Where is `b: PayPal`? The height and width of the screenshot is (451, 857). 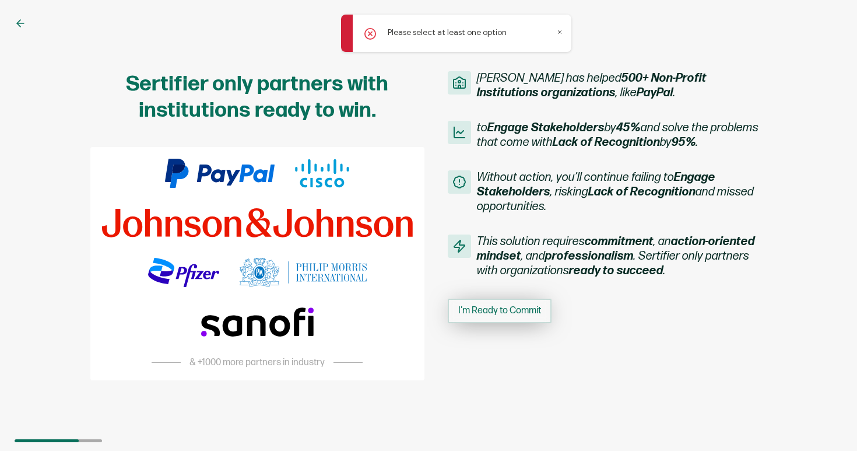 b: PayPal is located at coordinates (655, 93).